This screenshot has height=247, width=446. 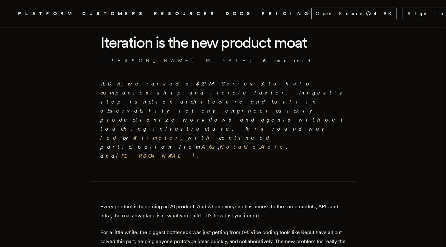 What do you see at coordinates (186, 14) in the screenshot?
I see `button: RESOURCES` at bounding box center [186, 14].